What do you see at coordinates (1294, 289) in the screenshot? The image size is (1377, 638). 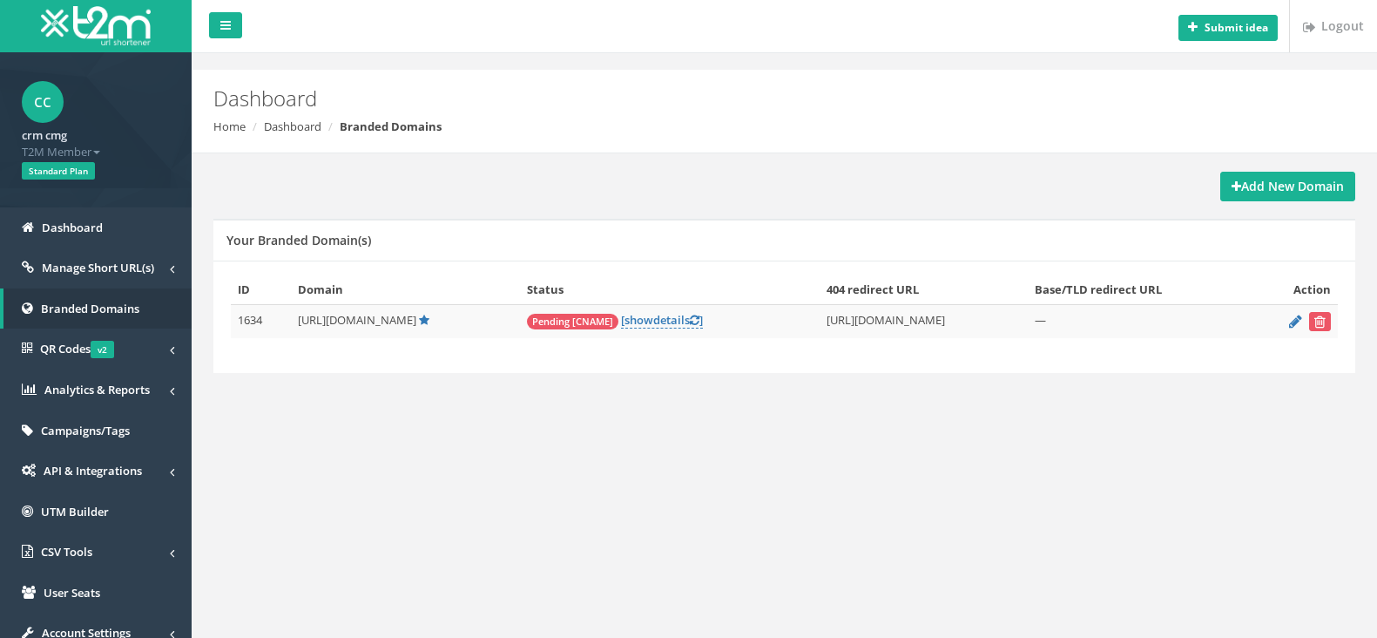 I see `th: Action` at bounding box center [1294, 289].